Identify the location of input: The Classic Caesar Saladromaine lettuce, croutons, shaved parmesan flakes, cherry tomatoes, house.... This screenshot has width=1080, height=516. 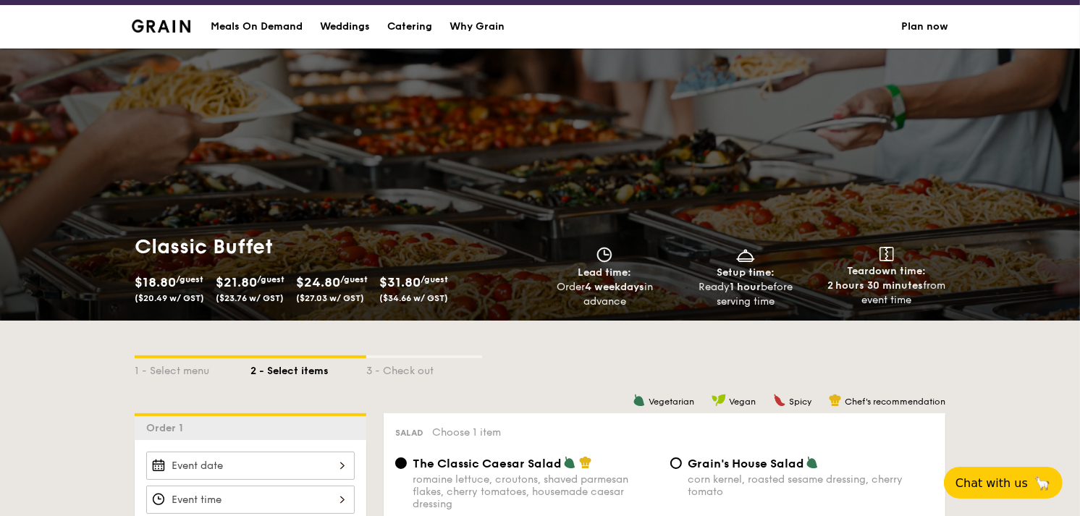
(401, 463).